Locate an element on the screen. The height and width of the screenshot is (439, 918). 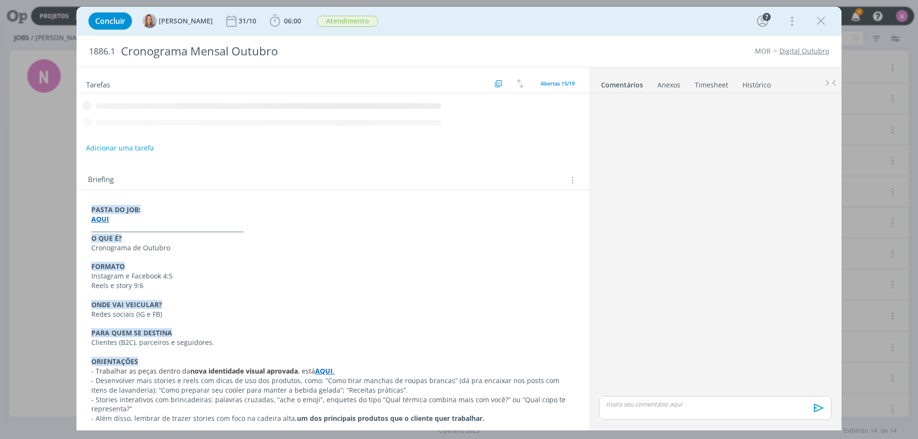
div: 7 is located at coordinates (766, 17).